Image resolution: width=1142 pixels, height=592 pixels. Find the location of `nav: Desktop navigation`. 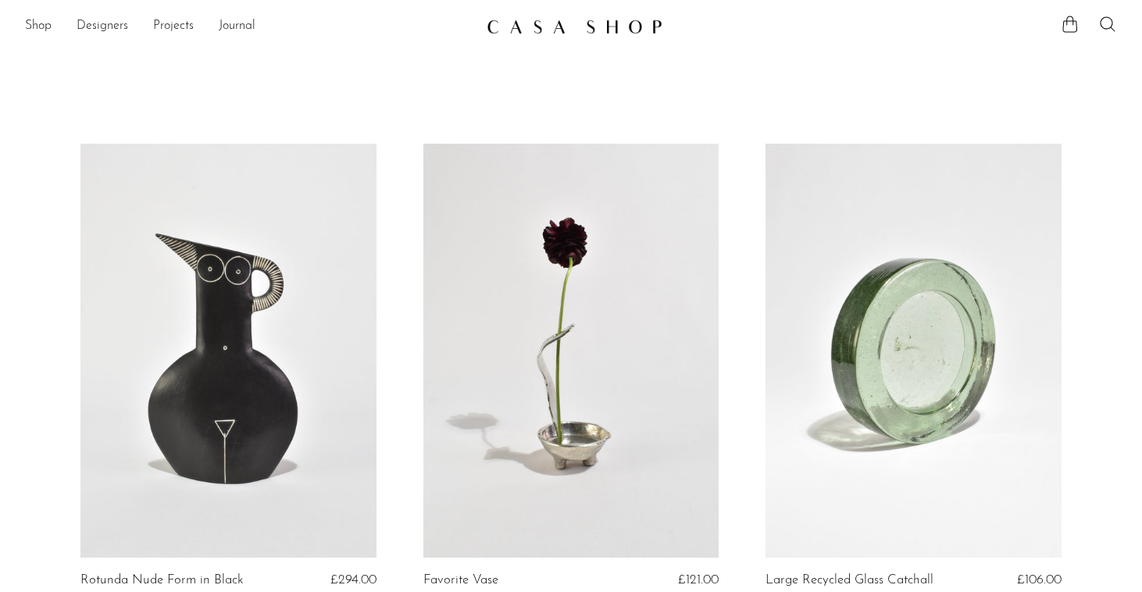

nav: Desktop navigation is located at coordinates (249, 27).